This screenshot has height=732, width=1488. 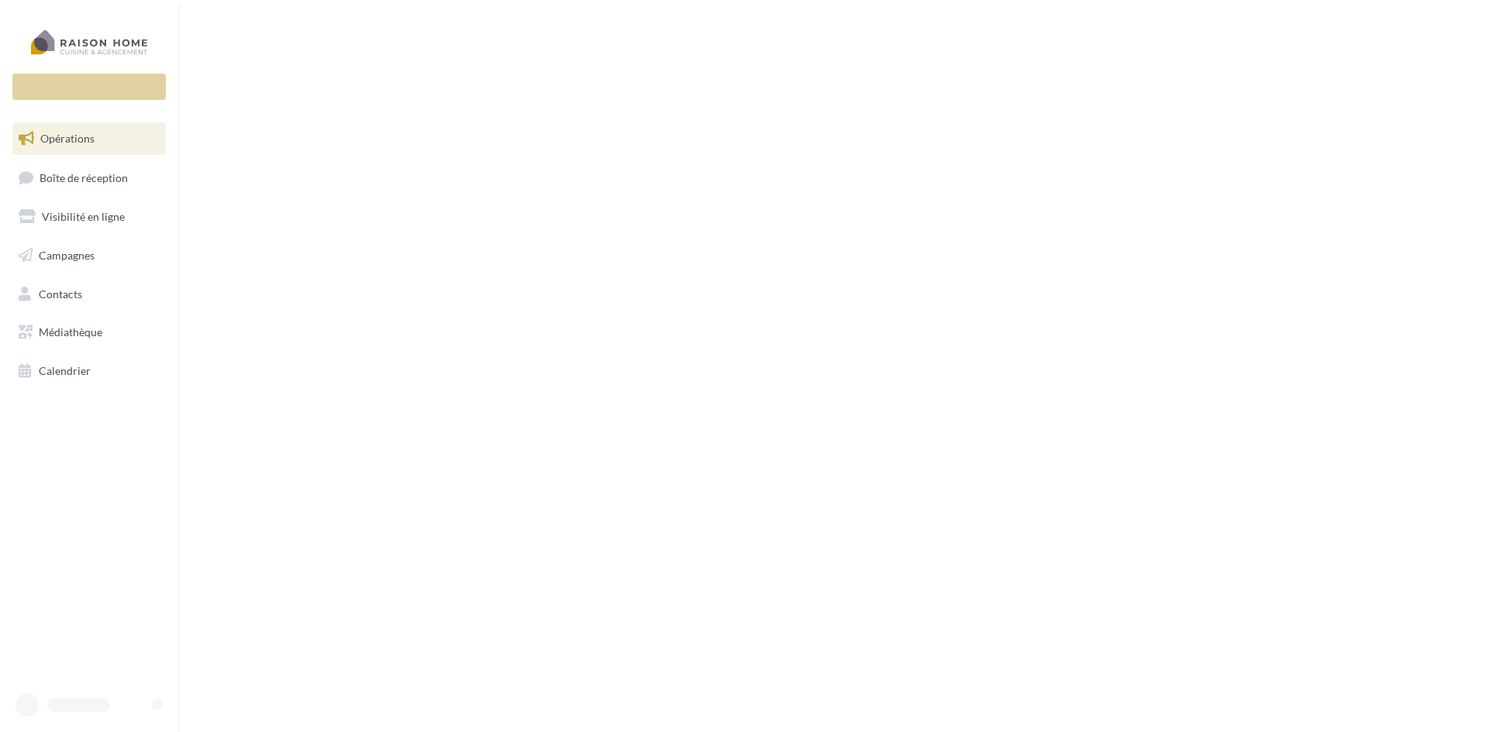 What do you see at coordinates (67, 138) in the screenshot?
I see `span: Opérations` at bounding box center [67, 138].